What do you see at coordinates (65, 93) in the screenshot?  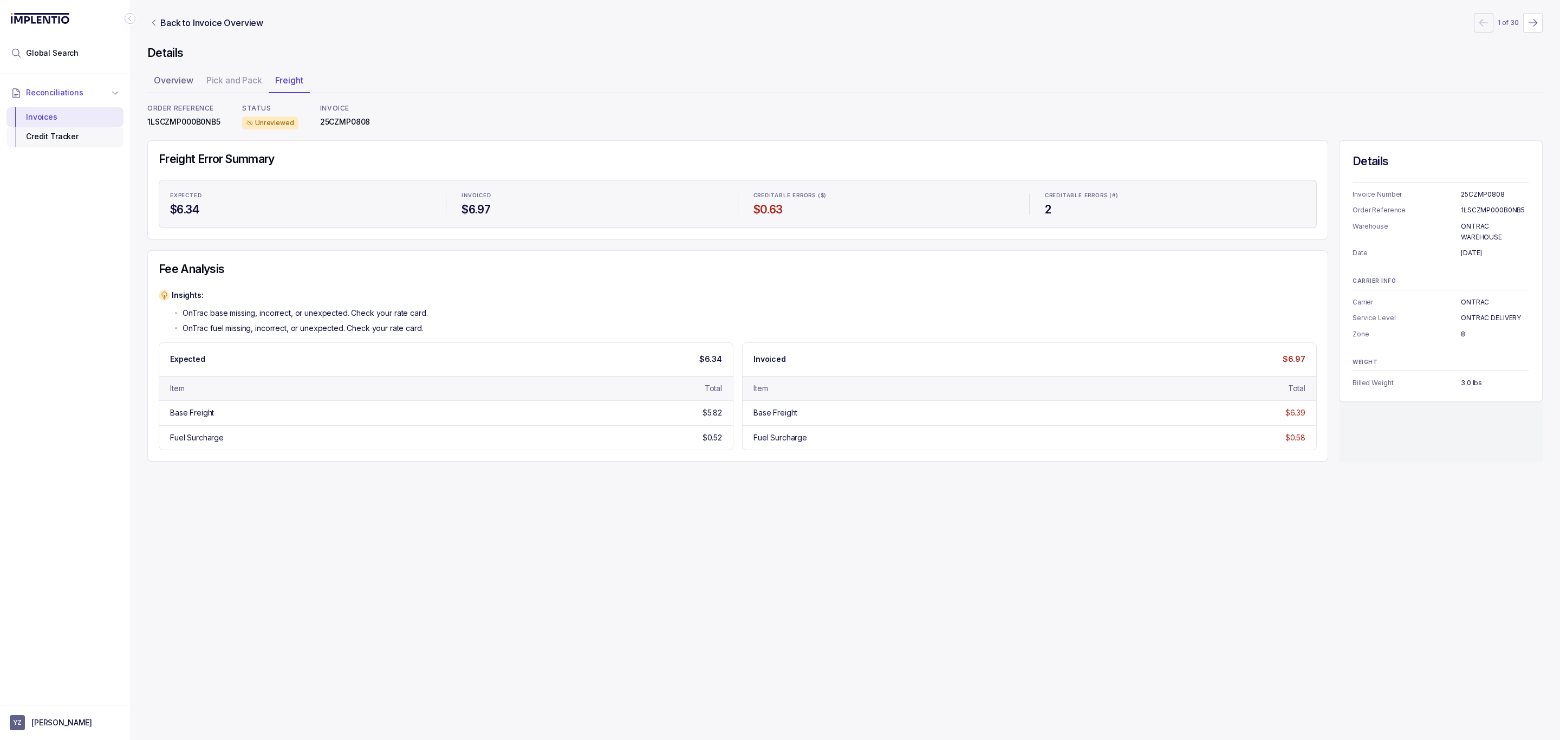 I see `button: Reconciliations` at bounding box center [65, 93].